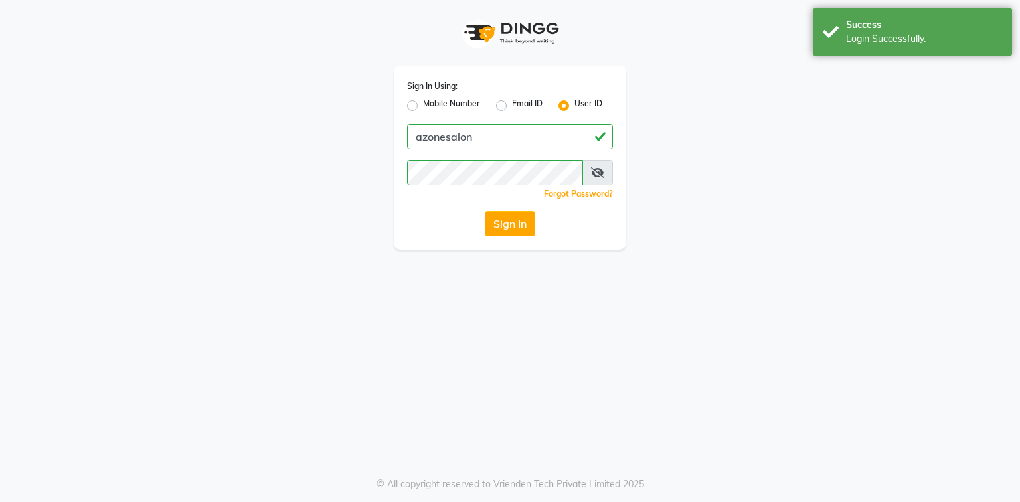 The height and width of the screenshot is (502, 1020). What do you see at coordinates (924, 25) in the screenshot?
I see `div: Success` at bounding box center [924, 25].